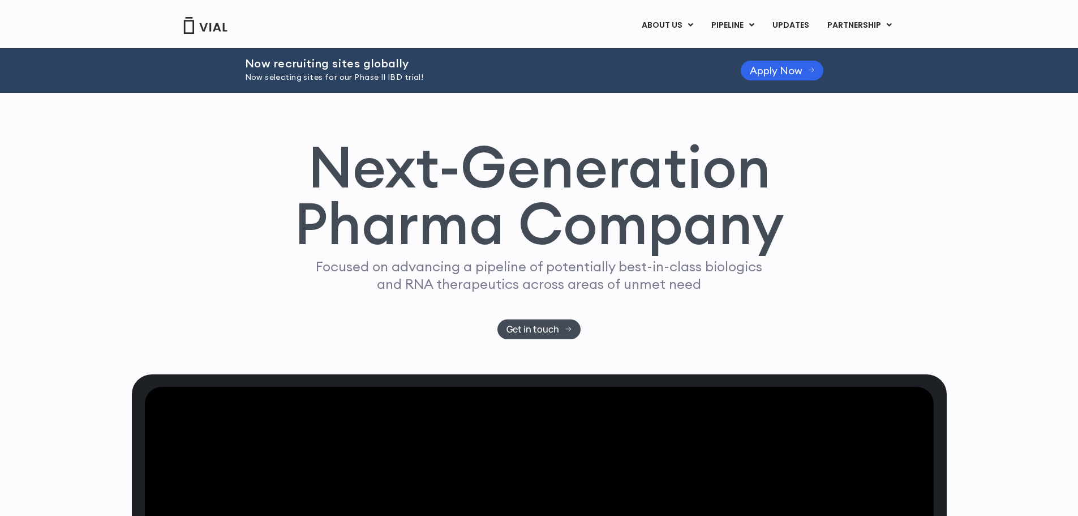 This screenshot has height=516, width=1078. I want to click on a: Apply Now, so click(782, 70).